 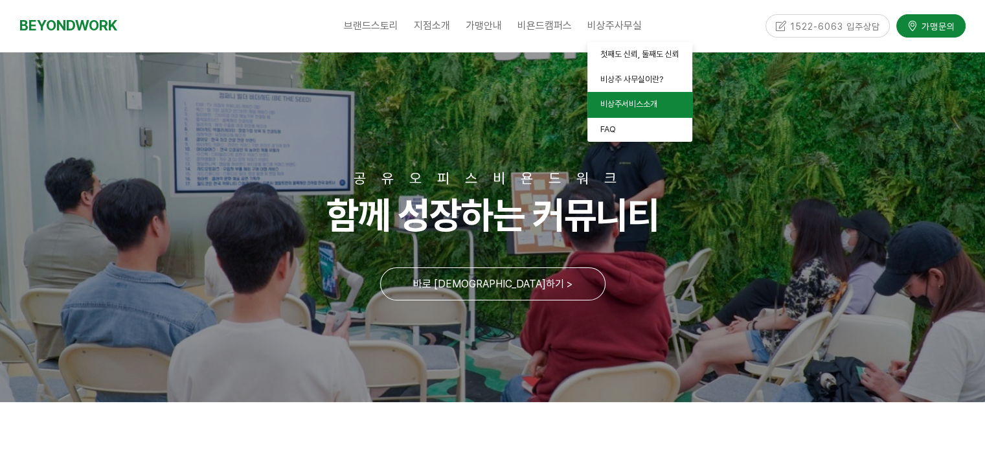 What do you see at coordinates (608, 129) in the screenshot?
I see `span: FAQ` at bounding box center [608, 129].